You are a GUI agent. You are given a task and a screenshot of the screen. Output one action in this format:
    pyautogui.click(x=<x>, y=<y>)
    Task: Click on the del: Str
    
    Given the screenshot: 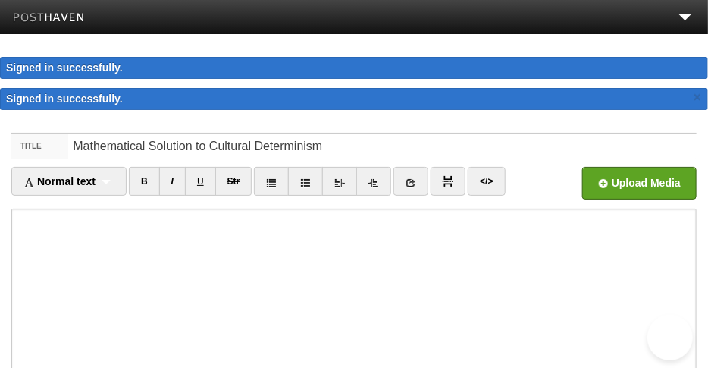 What is the action you would take?
    pyautogui.click(x=234, y=181)
    